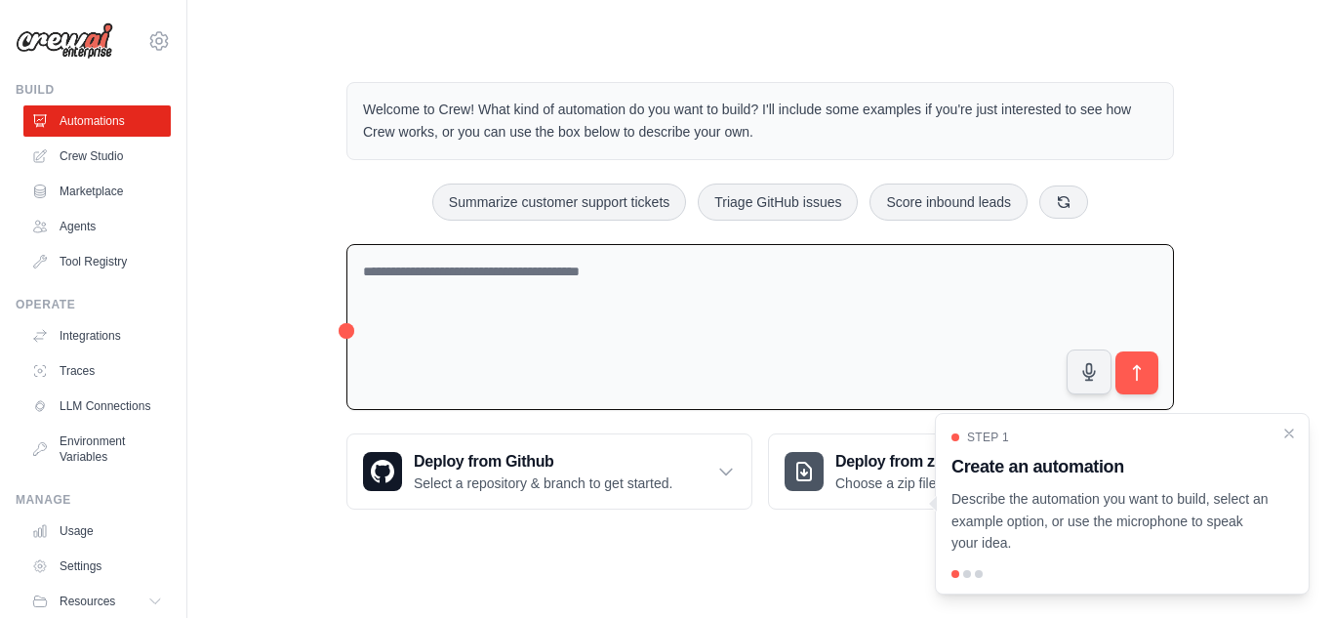 This screenshot has width=1333, height=618. What do you see at coordinates (1111, 467) in the screenshot?
I see `h3: Create an automation` at bounding box center [1111, 467].